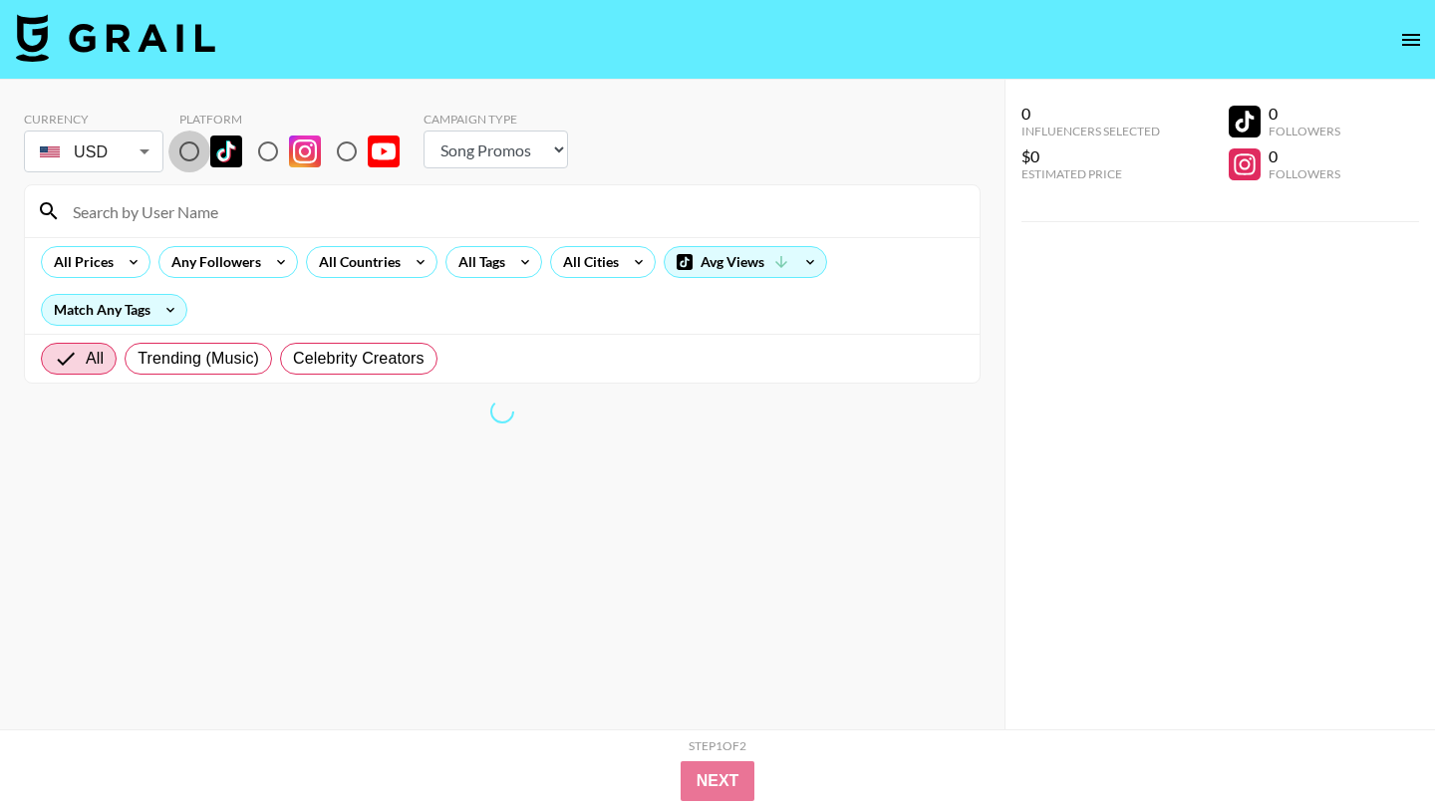  Describe the element at coordinates (502, 412) in the screenshot. I see `span: Refreshing bookers, clients, tags, cities, talent, talent...` at that location.